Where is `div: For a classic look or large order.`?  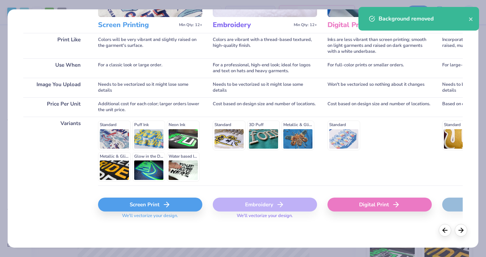
div: For a classic look or large order. is located at coordinates (150, 68).